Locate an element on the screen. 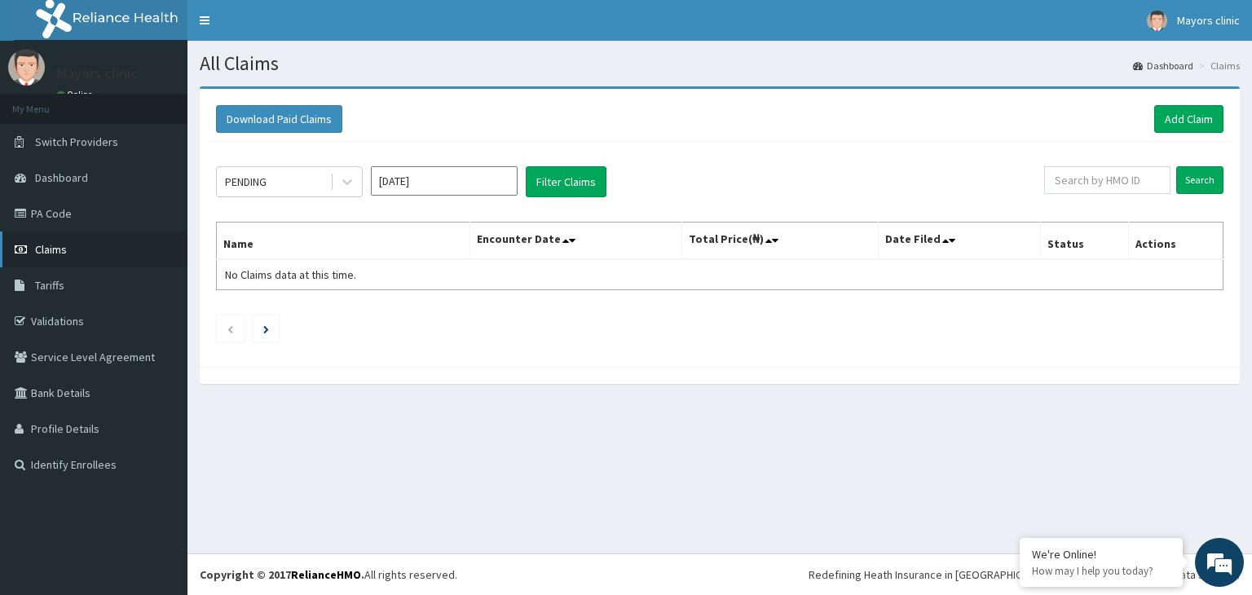 This screenshot has width=1252, height=595. li: Claims is located at coordinates (1217, 65).